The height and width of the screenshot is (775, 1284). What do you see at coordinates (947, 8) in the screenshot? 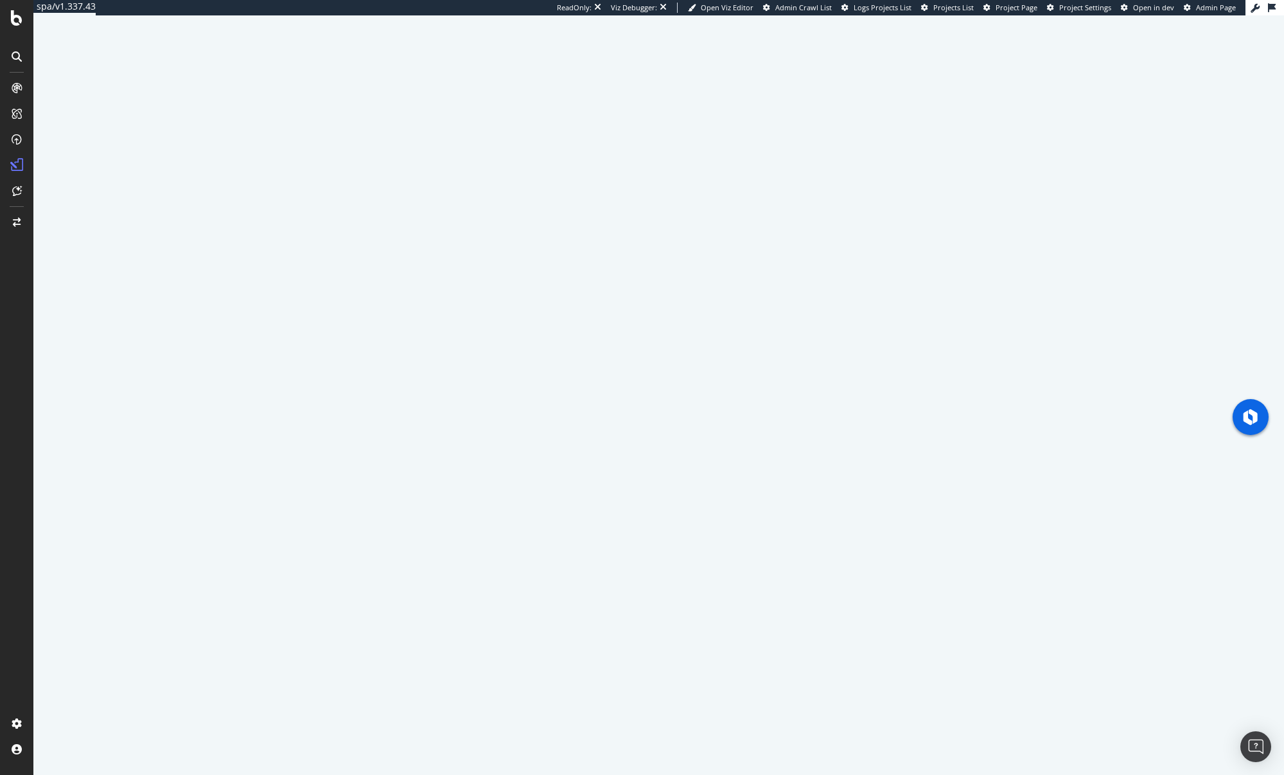
I see `a: Projects List` at bounding box center [947, 8].